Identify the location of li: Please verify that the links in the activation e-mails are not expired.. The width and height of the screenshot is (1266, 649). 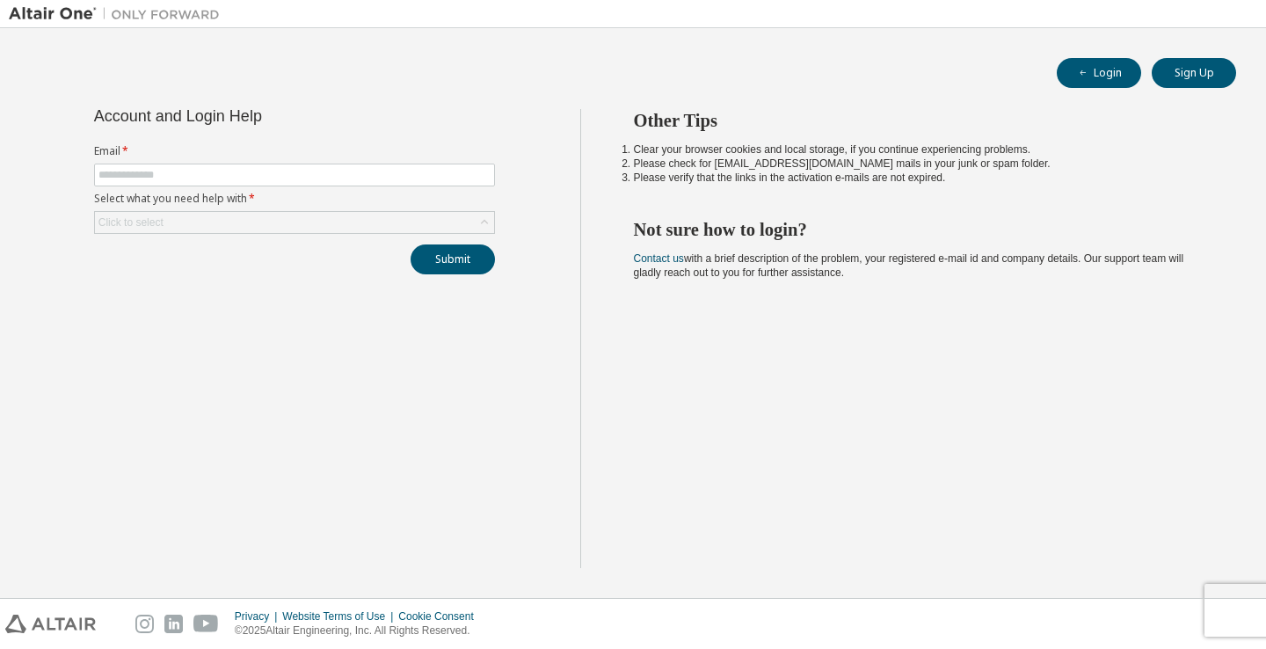
(919, 178).